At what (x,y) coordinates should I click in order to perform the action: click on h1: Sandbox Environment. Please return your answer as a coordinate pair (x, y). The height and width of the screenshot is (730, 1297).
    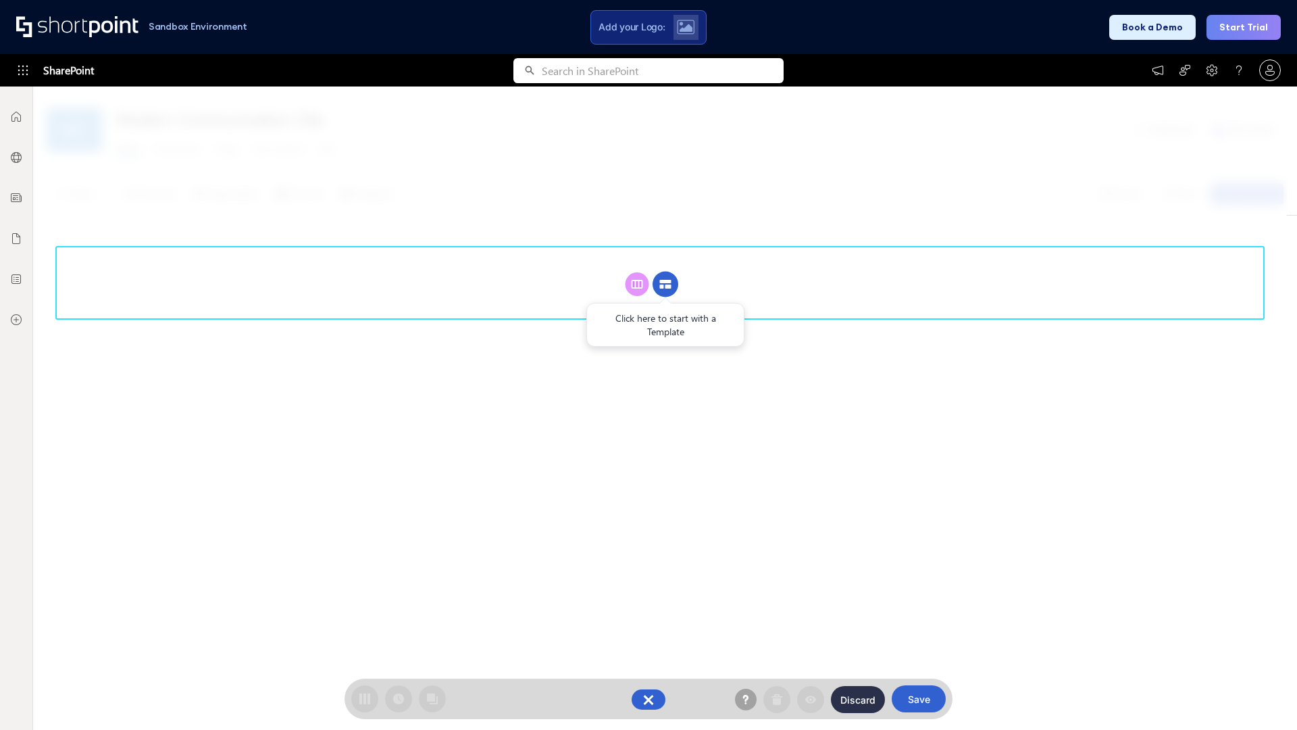
    Looking at the image, I should click on (198, 26).